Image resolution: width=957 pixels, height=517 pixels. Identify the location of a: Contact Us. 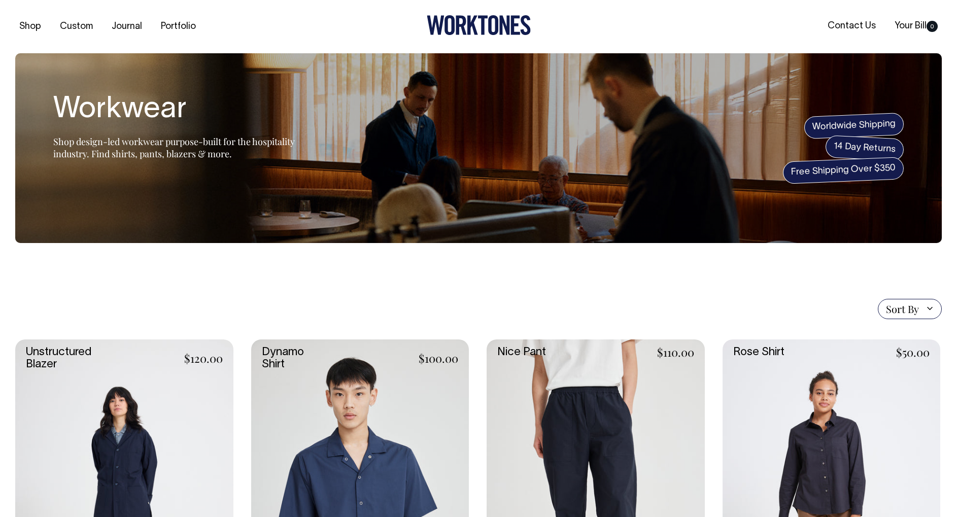
(852, 26).